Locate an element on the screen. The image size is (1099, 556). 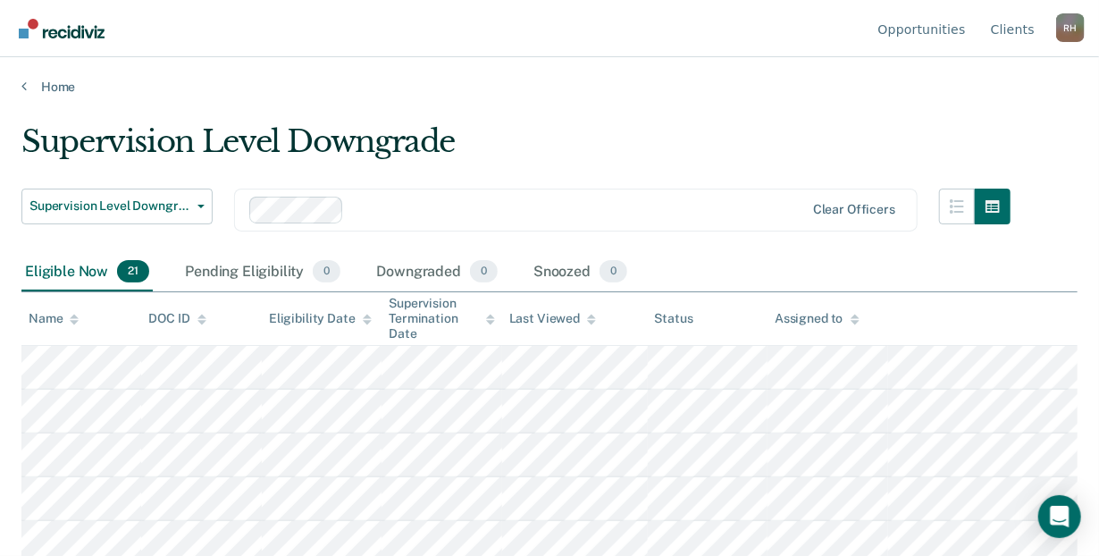
div: Name is located at coordinates (54, 318).